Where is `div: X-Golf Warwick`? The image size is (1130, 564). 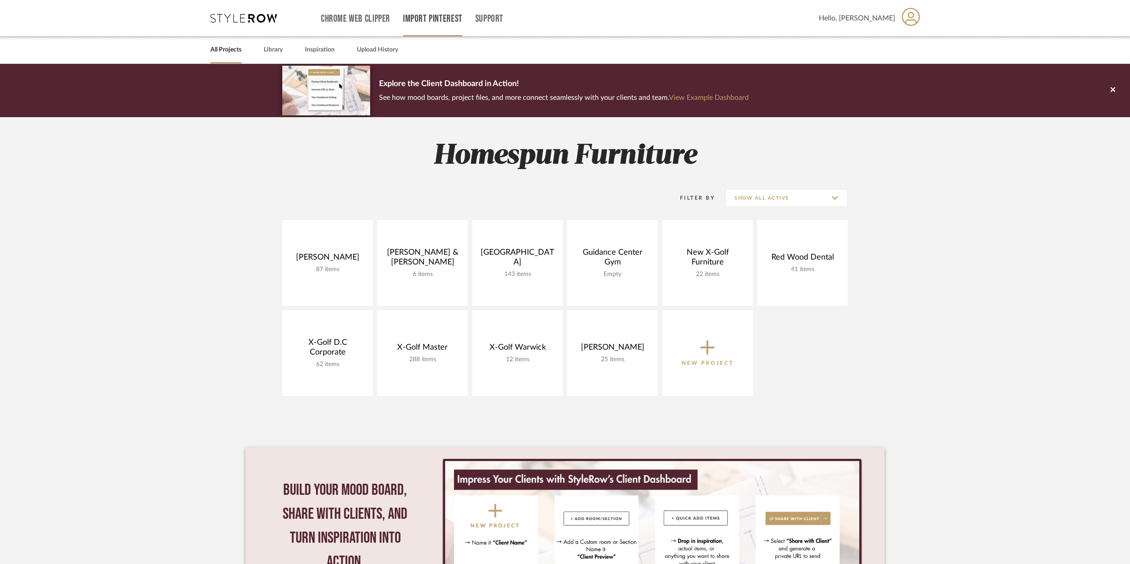
div: X-Golf Warwick is located at coordinates (518, 349).